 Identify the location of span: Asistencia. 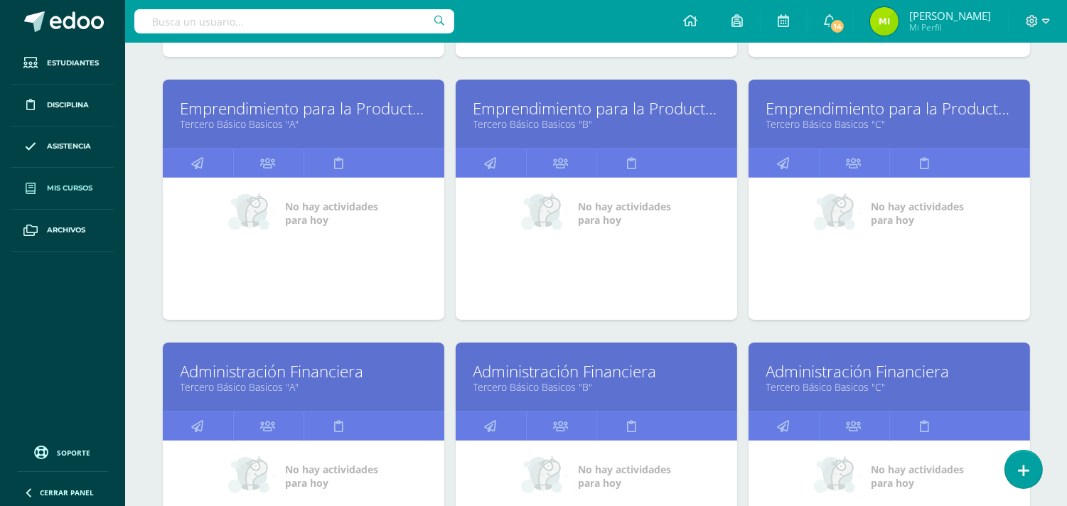
(69, 146).